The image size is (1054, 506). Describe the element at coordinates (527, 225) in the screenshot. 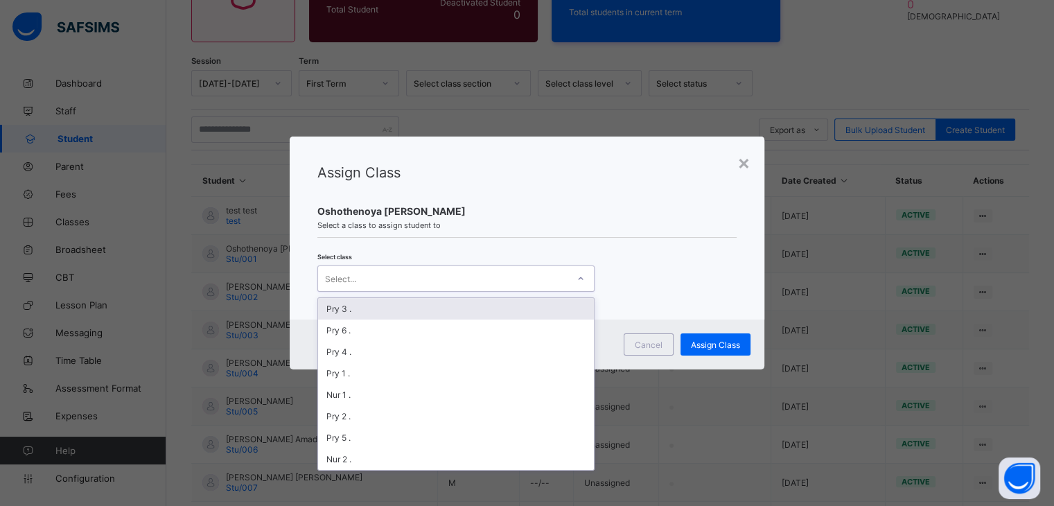

I see `span: Select a class to assign student to` at that location.